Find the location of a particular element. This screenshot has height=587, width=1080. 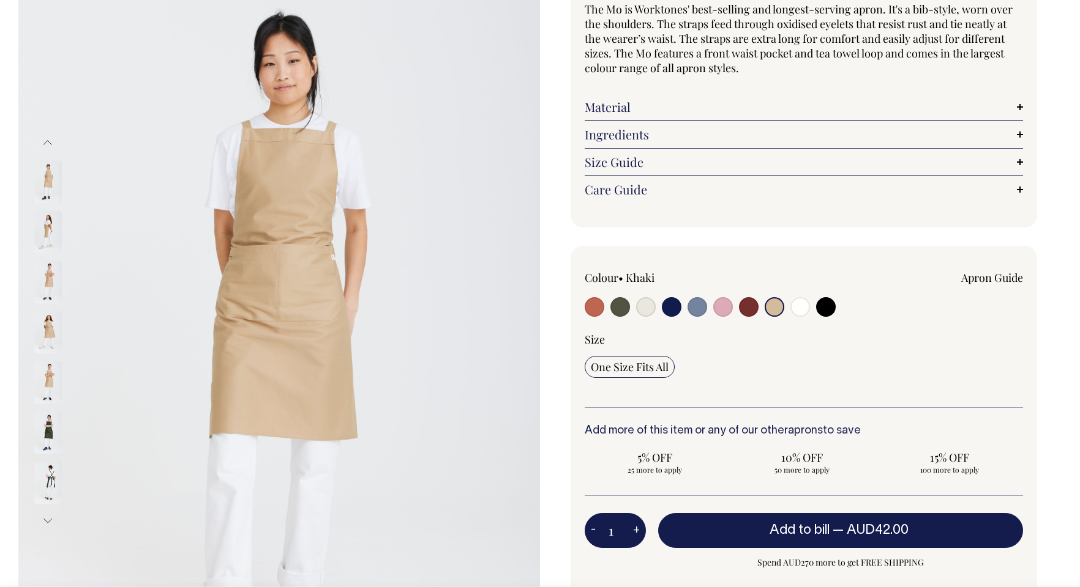

a: Care Guide is located at coordinates (804, 190).